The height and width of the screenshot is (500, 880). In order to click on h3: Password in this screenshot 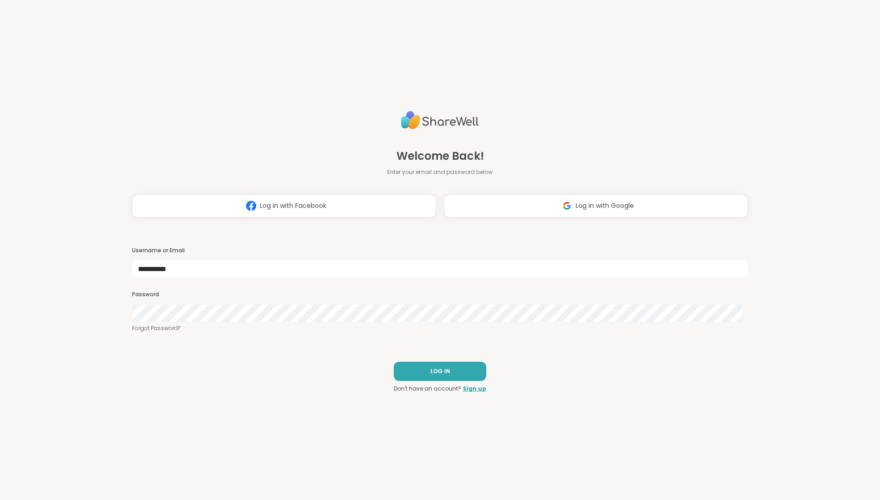, I will do `click(440, 295)`.